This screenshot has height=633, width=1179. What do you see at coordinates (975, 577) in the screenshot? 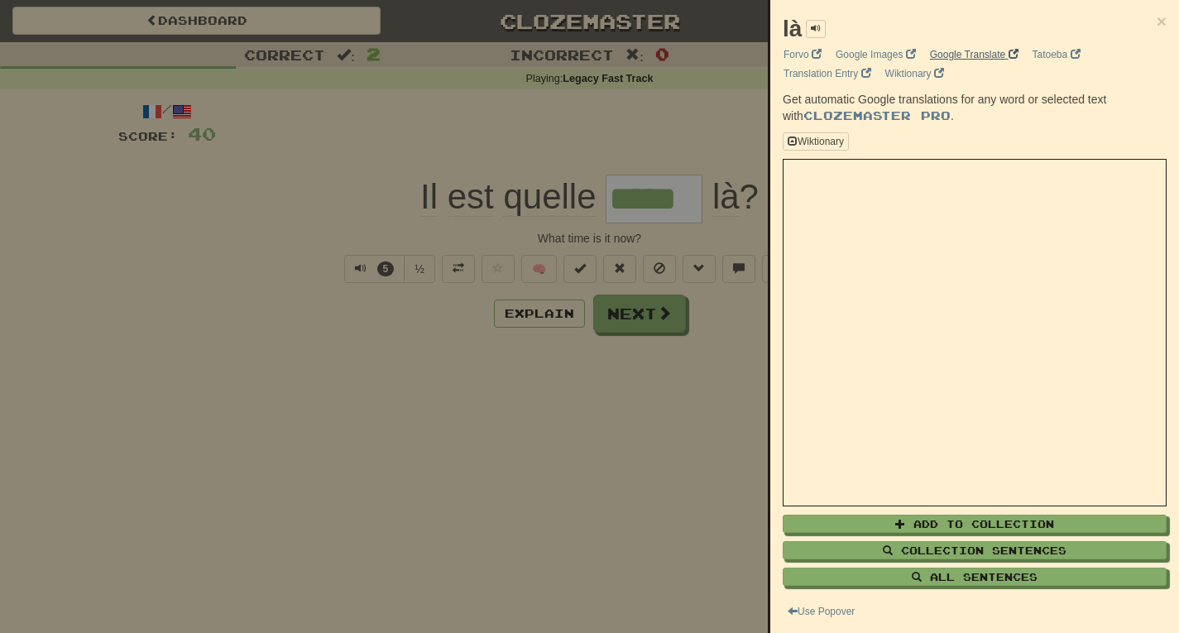
I see `button: All Sentences` at bounding box center [975, 577].